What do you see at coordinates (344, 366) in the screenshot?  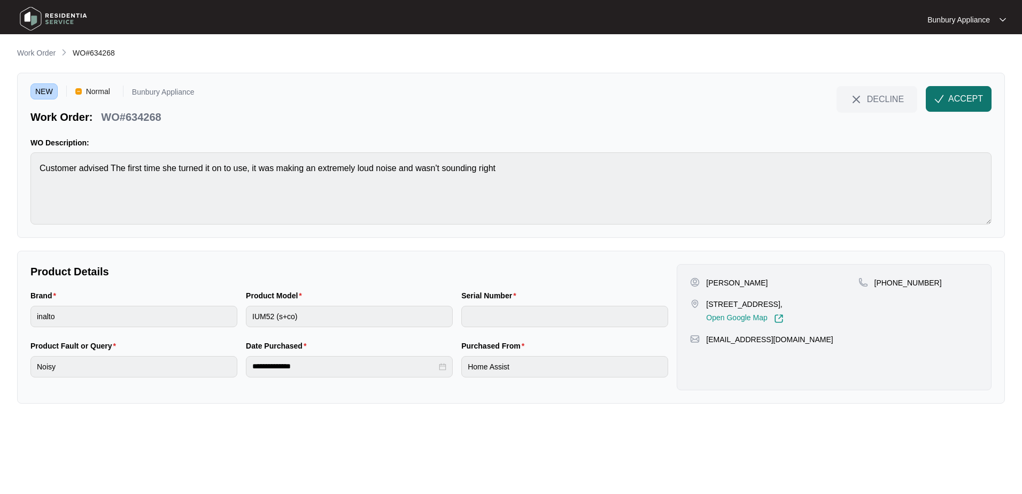 I see `input: Date Purchased` at bounding box center [344, 366].